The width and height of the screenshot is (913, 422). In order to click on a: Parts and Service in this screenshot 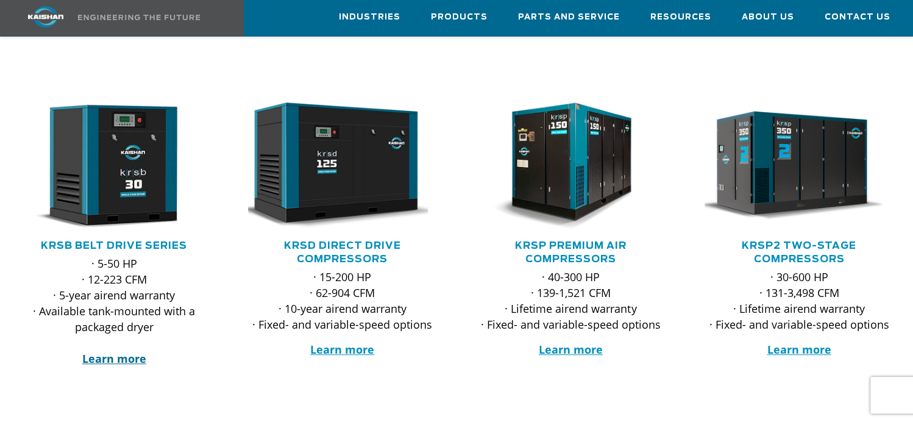, I will do `click(568, 17)`.